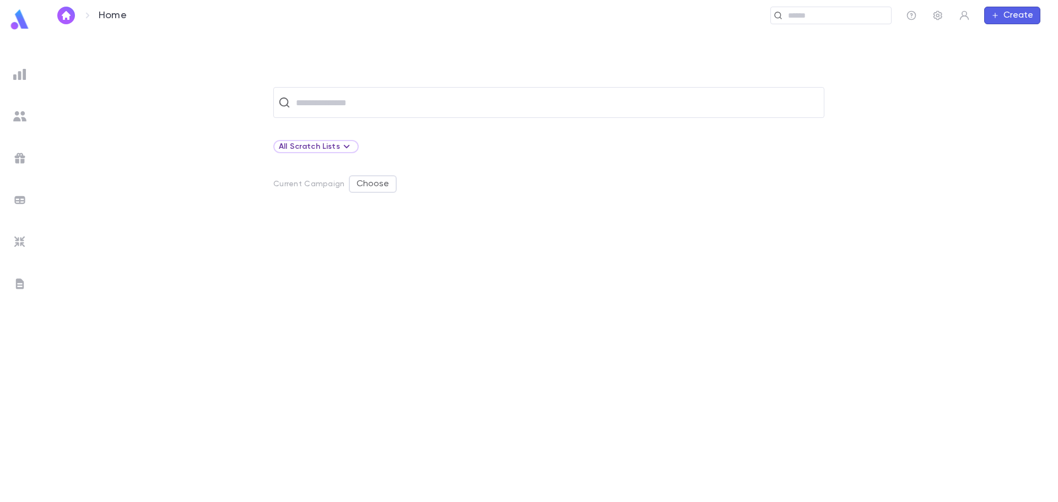  I want to click on img: reports_grey.c525e4749d1bce6a11f5fe2a8de1b229.svg, so click(20, 74).